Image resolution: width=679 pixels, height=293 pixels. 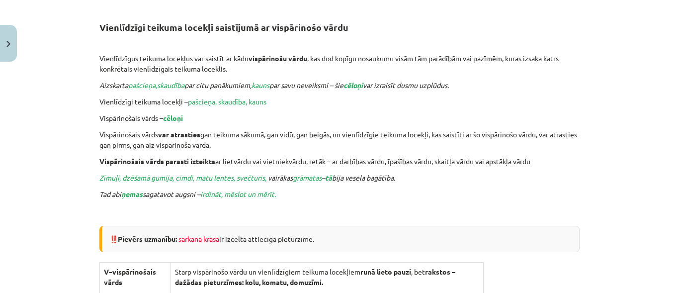 What do you see at coordinates (144, 161) in the screenshot?
I see `b: Vispārinošais vārds parasti` at bounding box center [144, 161].